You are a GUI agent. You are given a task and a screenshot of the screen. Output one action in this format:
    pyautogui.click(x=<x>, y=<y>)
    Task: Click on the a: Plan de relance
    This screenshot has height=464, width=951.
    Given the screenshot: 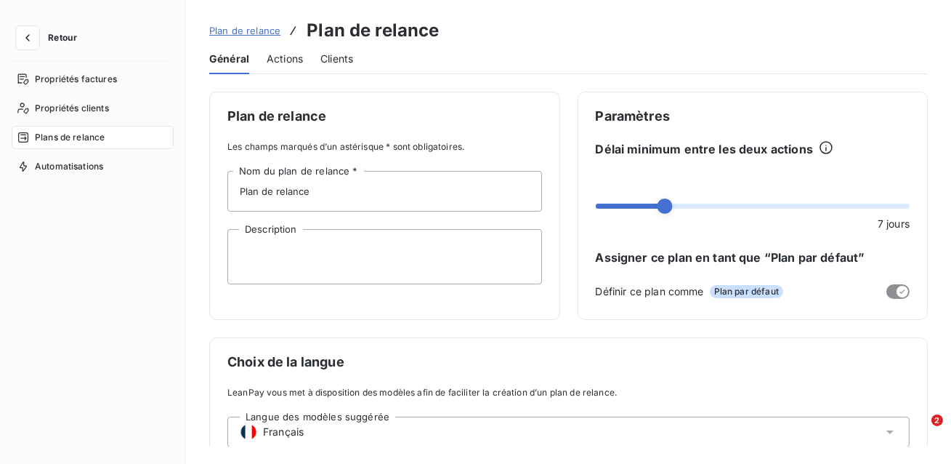 What is the action you would take?
    pyautogui.click(x=245, y=31)
    